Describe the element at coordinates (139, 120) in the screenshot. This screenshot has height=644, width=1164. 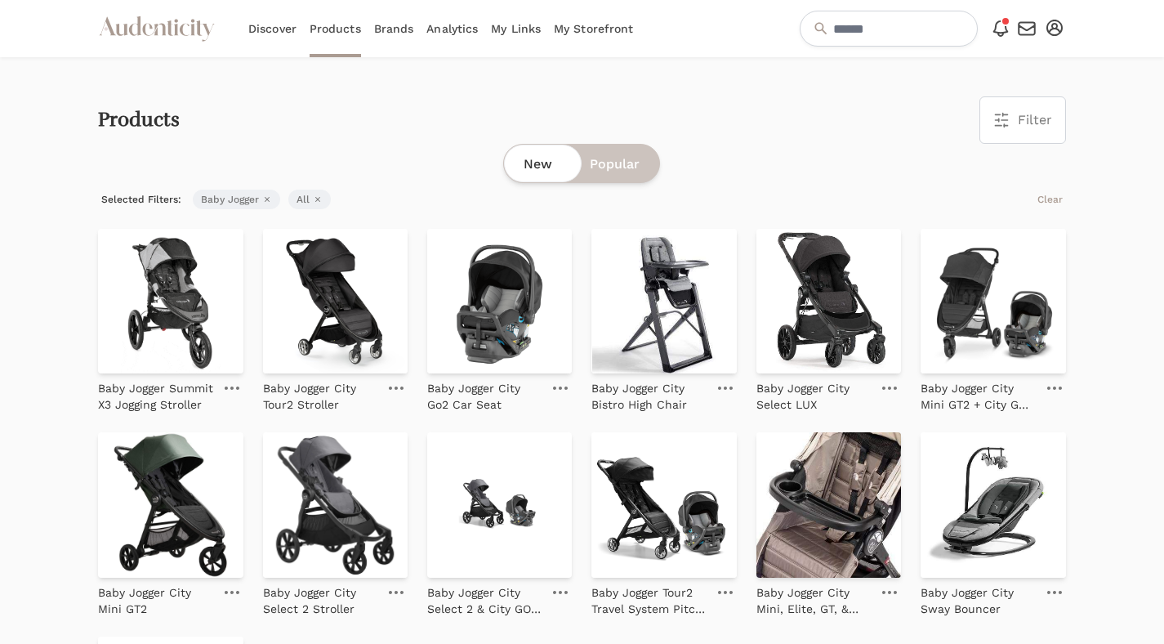
I see `h2: Products` at that location.